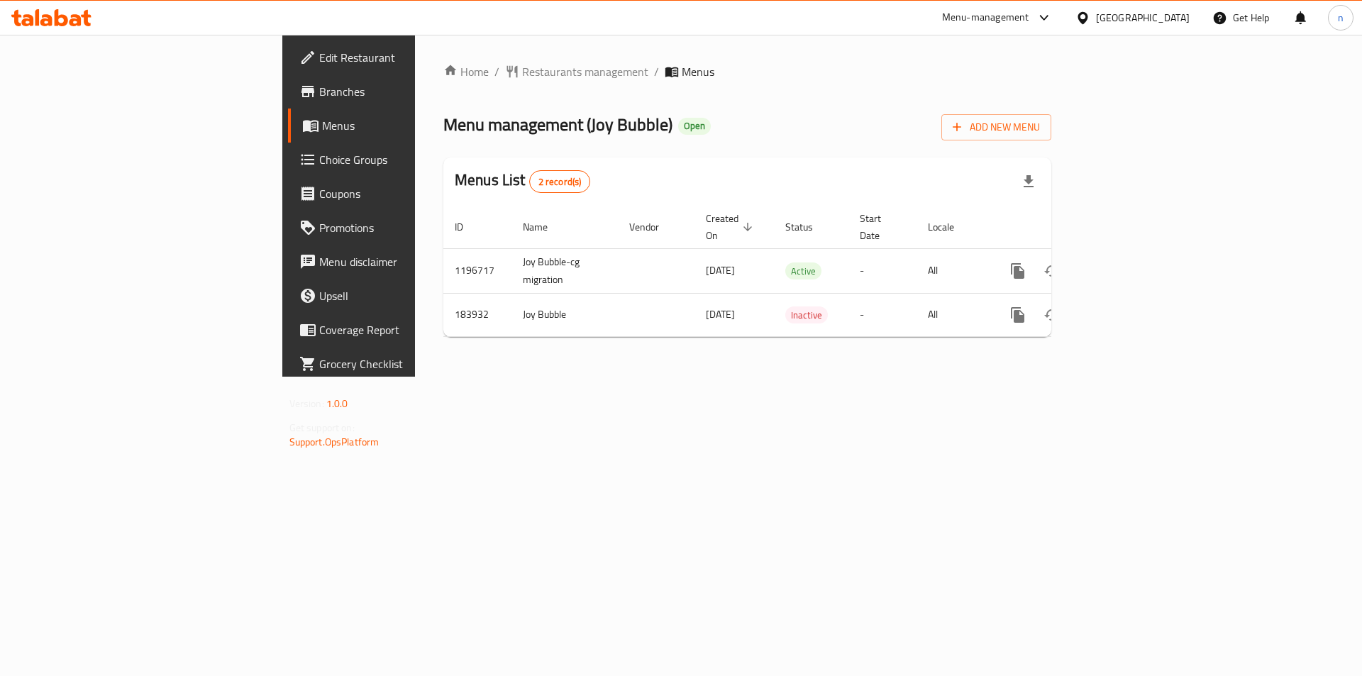 The width and height of the screenshot is (1362, 676). I want to click on span: Created On, so click(732, 227).